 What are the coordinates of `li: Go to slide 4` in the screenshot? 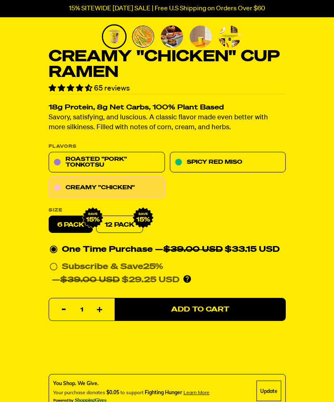 It's located at (201, 37).